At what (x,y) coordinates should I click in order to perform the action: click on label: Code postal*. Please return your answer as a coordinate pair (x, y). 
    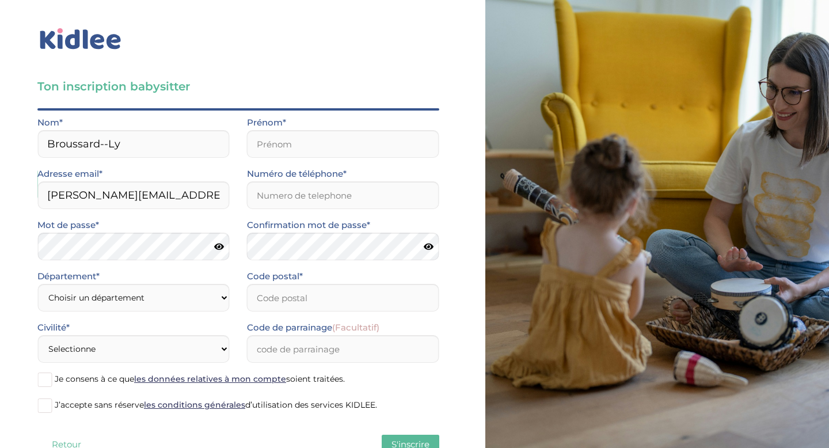
    Looking at the image, I should click on (275, 276).